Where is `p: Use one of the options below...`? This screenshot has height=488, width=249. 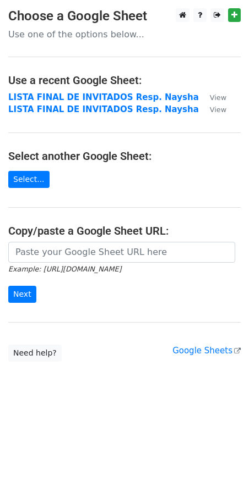
p: Use one of the options below... is located at coordinates (124, 34).